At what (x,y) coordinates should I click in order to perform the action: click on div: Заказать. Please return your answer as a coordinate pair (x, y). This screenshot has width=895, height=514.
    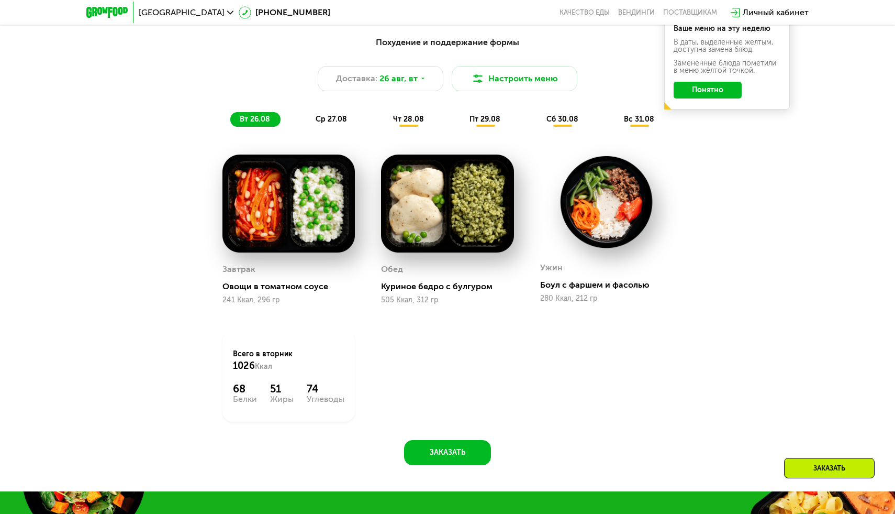
    Looking at the image, I should click on (829, 468).